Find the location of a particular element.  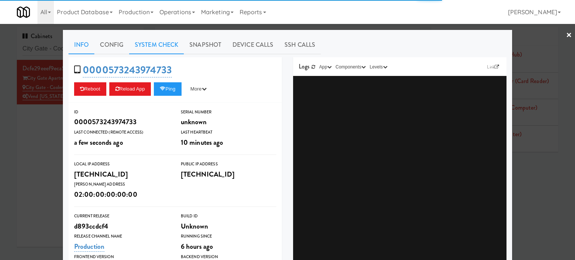

div: Current Release is located at coordinates (122, 217).